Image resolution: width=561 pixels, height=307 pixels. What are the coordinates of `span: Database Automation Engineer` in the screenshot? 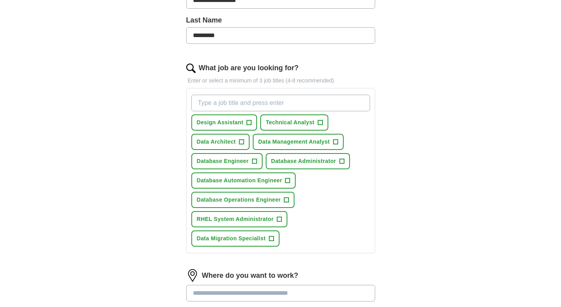 It's located at (240, 180).